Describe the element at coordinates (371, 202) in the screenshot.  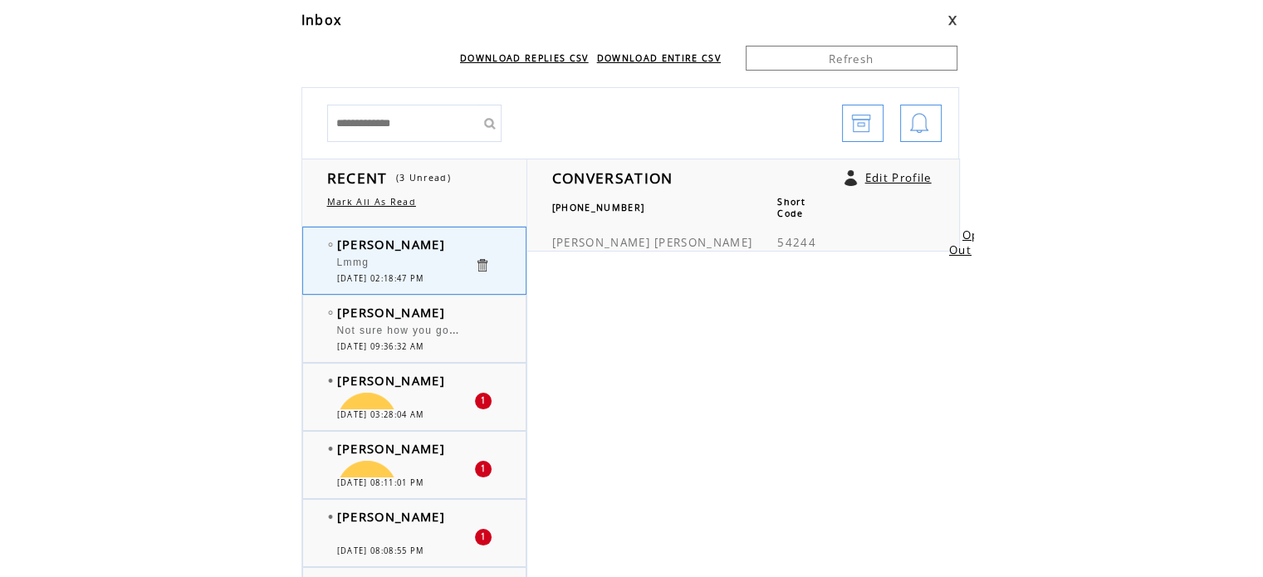
I see `a: Mark All As Read` at that location.